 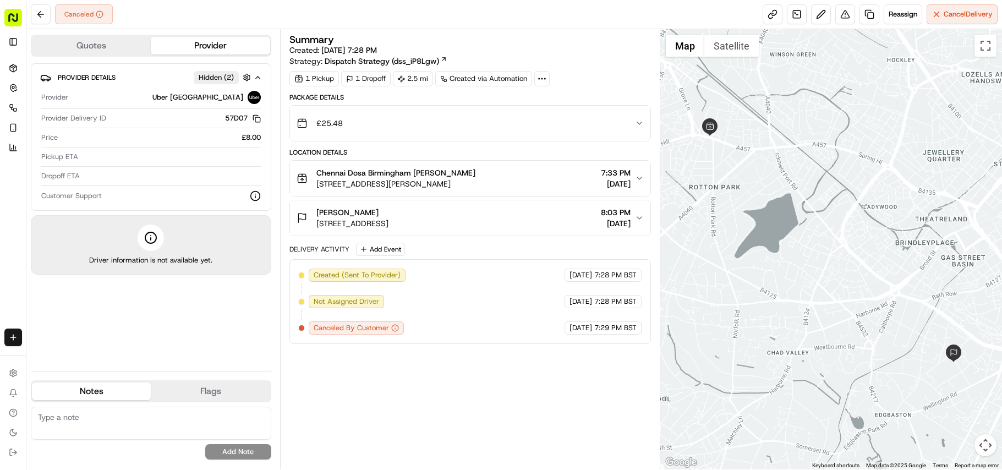 What do you see at coordinates (382, 61) in the screenshot?
I see `span: Dispatch Strategy (dss_iP8Lgw)` at bounding box center [382, 61].